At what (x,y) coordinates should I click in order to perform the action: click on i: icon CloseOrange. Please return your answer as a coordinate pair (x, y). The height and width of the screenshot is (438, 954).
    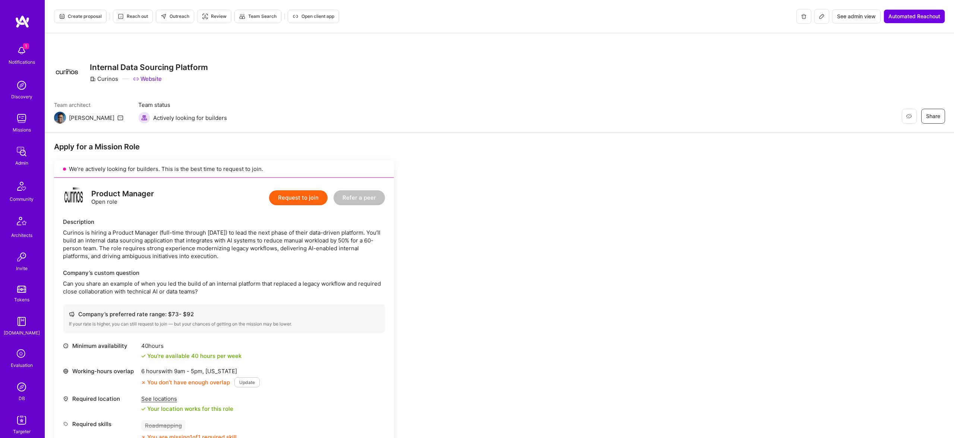
    Looking at the image, I should click on (143, 383).